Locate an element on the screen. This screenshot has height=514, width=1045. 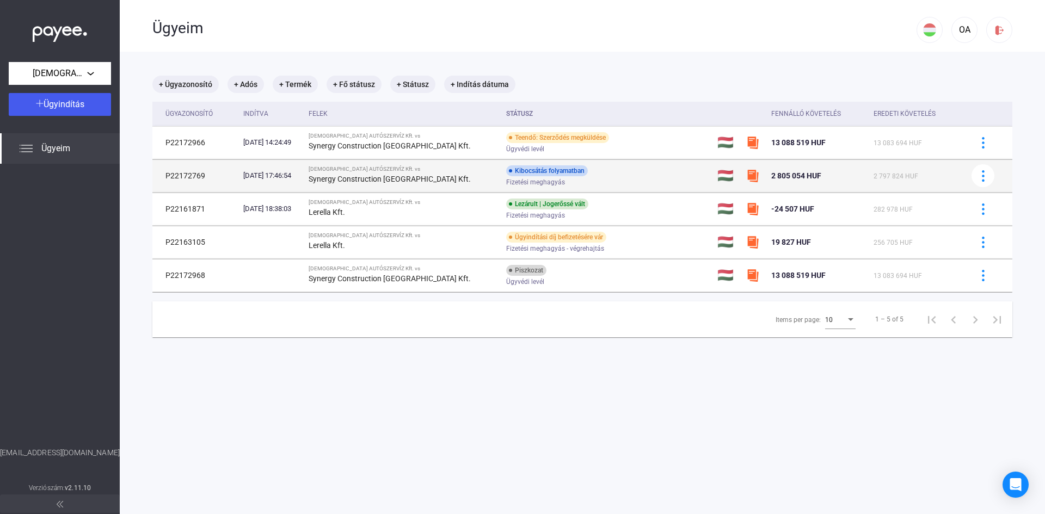
mat-chip: + Adós is located at coordinates (245, 84).